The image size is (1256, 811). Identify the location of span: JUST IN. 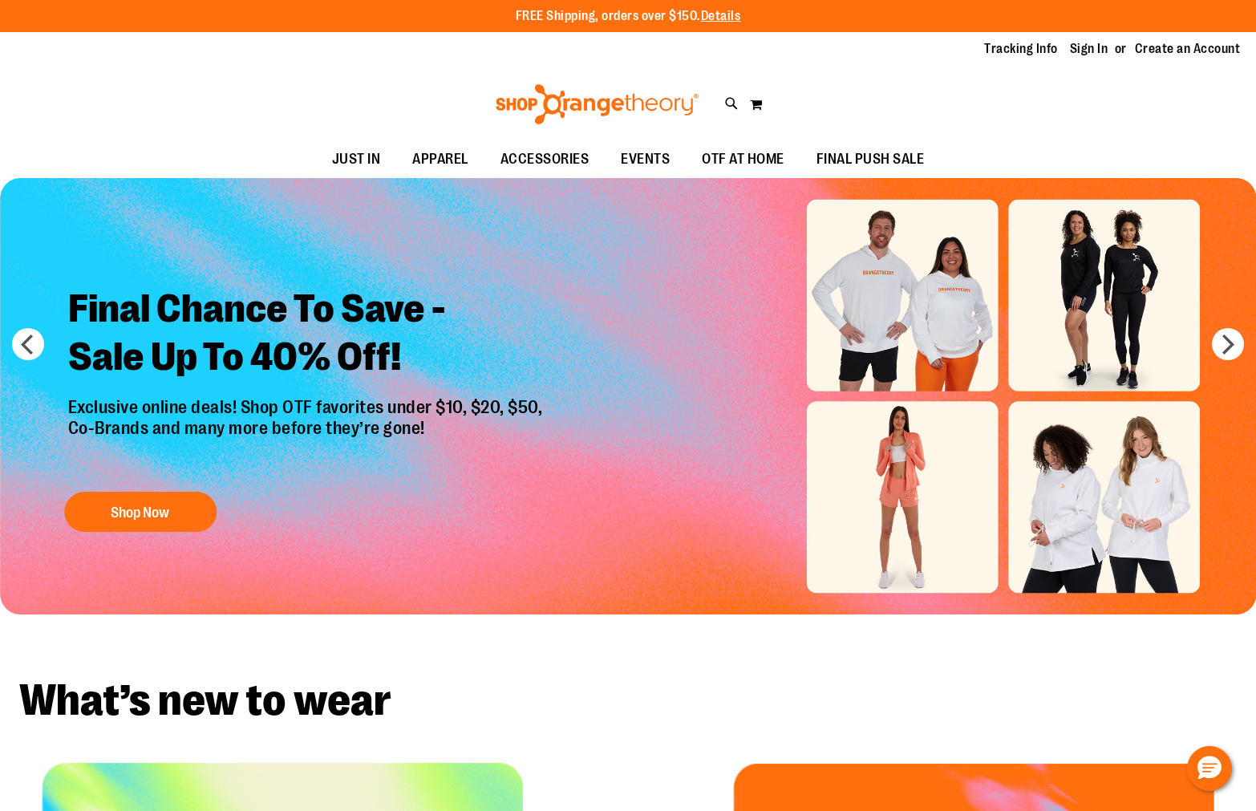
(356, 159).